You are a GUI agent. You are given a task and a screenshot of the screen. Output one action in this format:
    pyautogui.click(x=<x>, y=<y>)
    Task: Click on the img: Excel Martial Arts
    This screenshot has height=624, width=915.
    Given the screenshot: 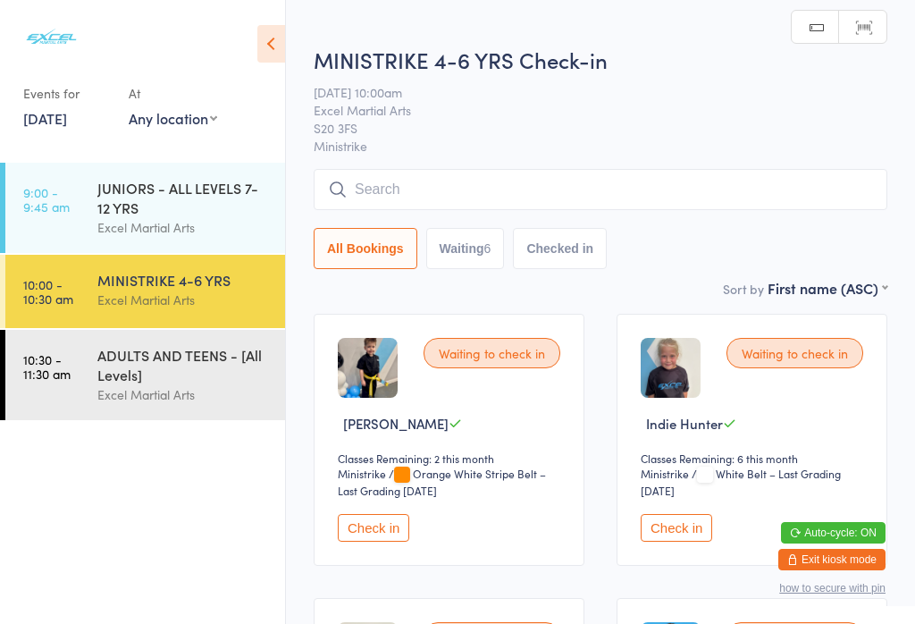 What is the action you would take?
    pyautogui.click(x=51, y=37)
    